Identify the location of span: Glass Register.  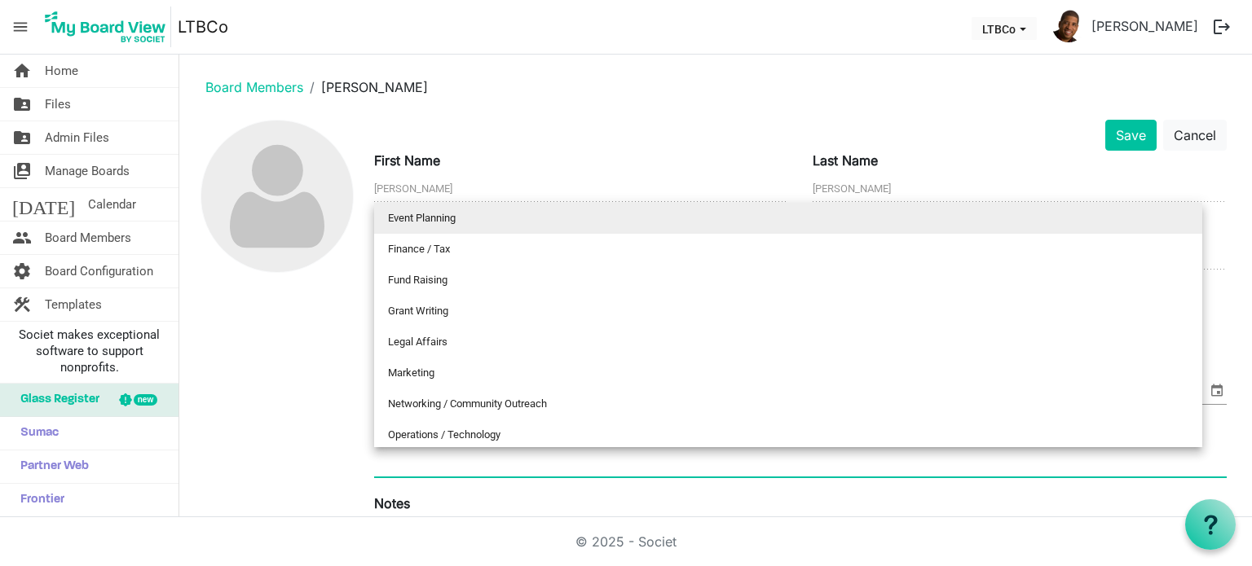
(55, 400).